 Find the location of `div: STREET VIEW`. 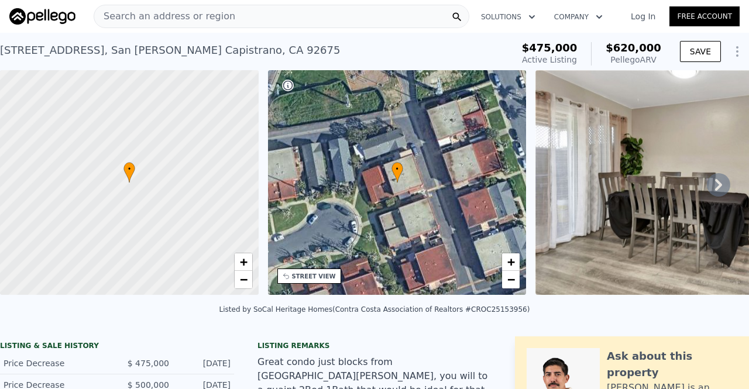

div: STREET VIEW is located at coordinates (314, 276).